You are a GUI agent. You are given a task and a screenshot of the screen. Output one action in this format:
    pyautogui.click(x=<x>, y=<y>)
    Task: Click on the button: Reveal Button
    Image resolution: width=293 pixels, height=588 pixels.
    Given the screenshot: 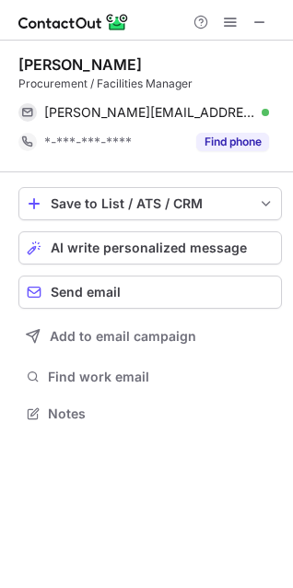 What is the action you would take?
    pyautogui.click(x=232, y=142)
    